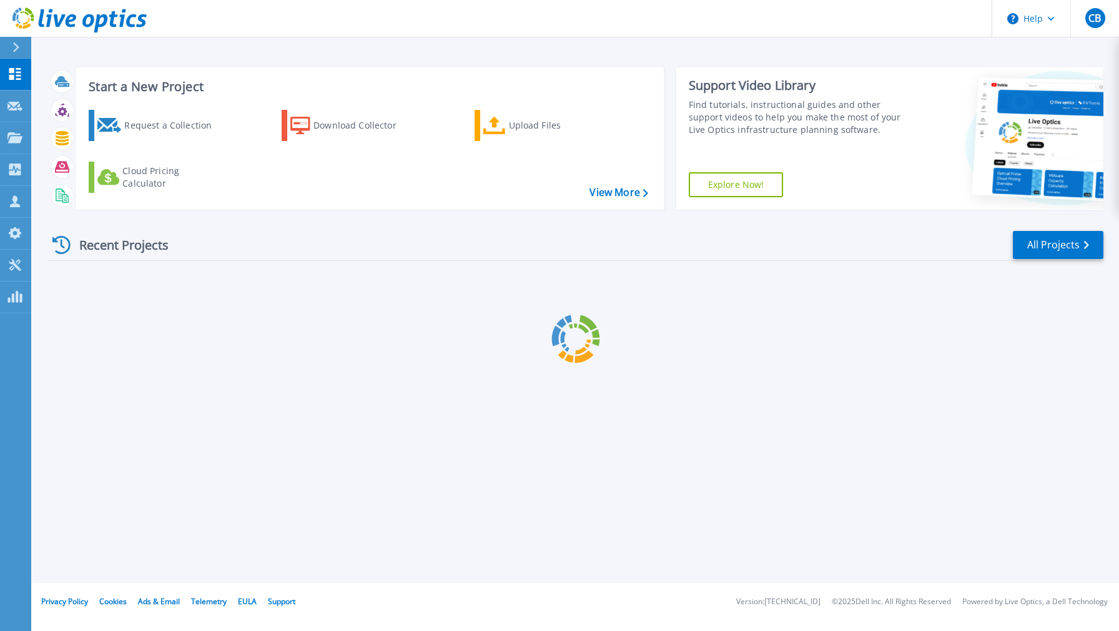 Image resolution: width=1119 pixels, height=631 pixels. Describe the element at coordinates (247, 601) in the screenshot. I see `a: EULA` at that location.